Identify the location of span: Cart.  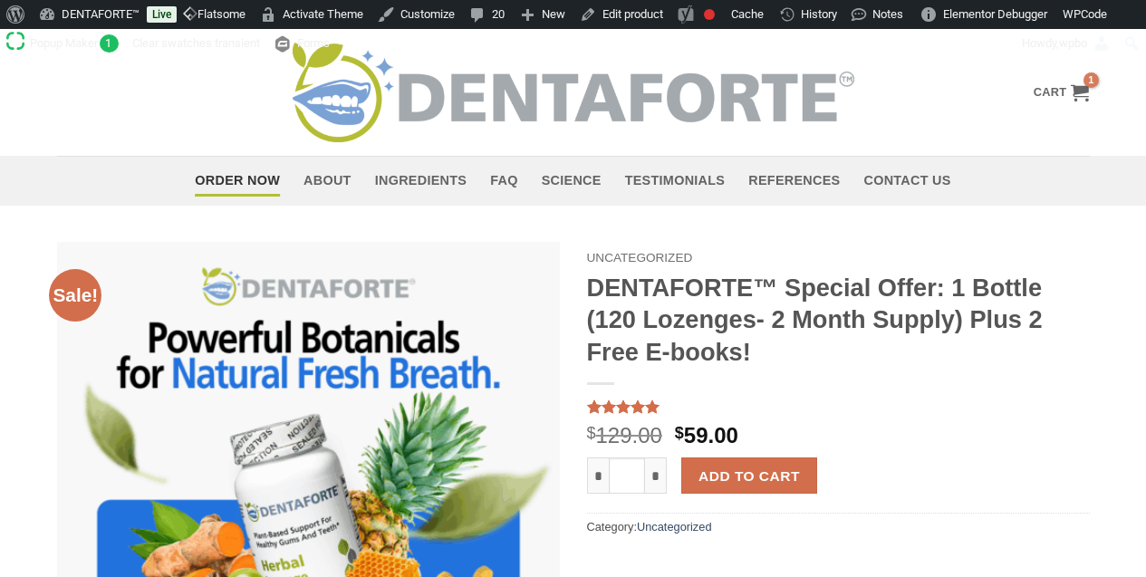
(1050, 92).